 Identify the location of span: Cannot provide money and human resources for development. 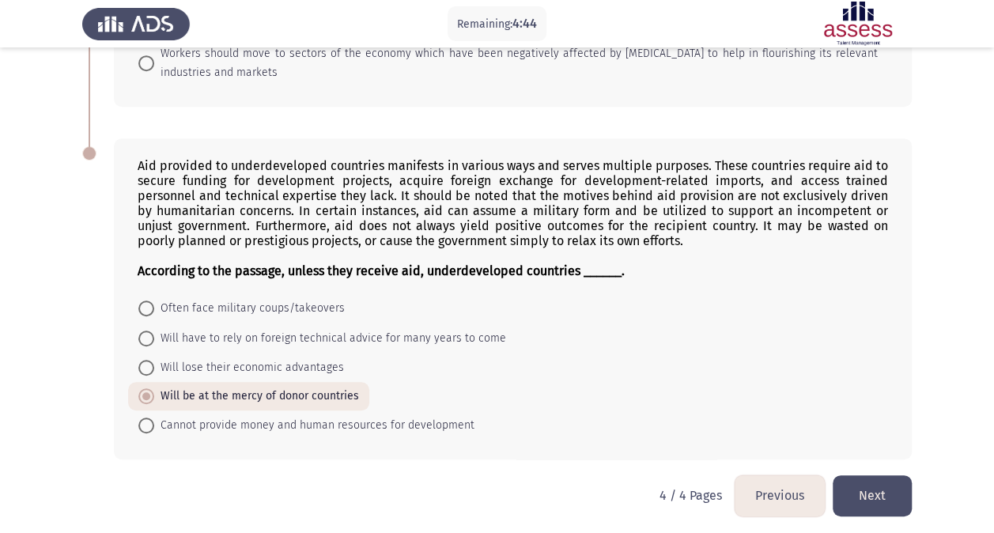
(314, 426).